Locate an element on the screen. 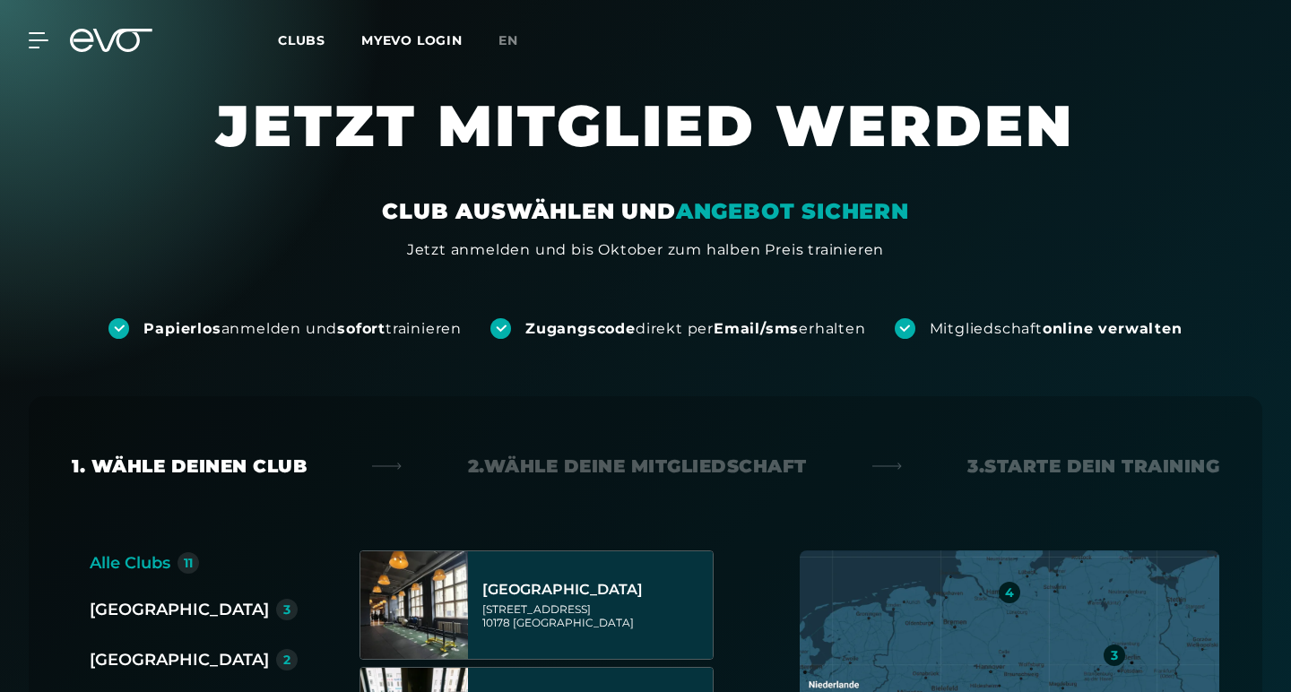 This screenshot has width=1291, height=692. strong: sofort is located at coordinates (361, 328).